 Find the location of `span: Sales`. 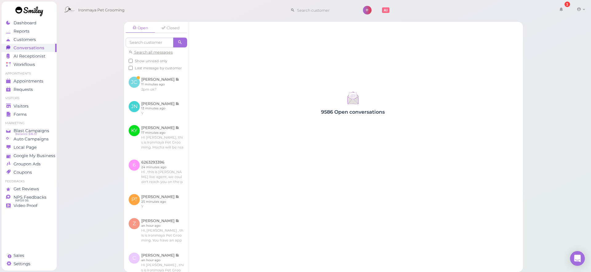

span: Sales is located at coordinates (19, 255).